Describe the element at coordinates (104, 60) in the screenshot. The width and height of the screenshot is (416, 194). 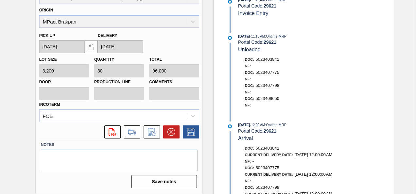
I see `label: Quantity` at that location.